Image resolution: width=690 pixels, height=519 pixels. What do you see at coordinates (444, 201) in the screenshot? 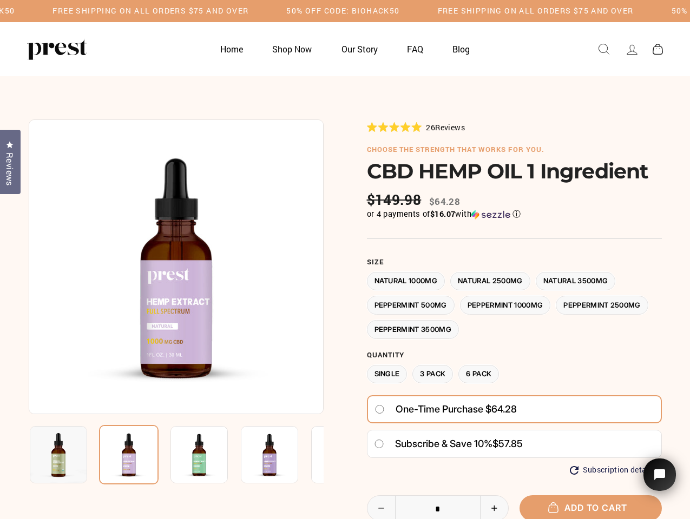
I see `span: $64.28` at bounding box center [444, 201].